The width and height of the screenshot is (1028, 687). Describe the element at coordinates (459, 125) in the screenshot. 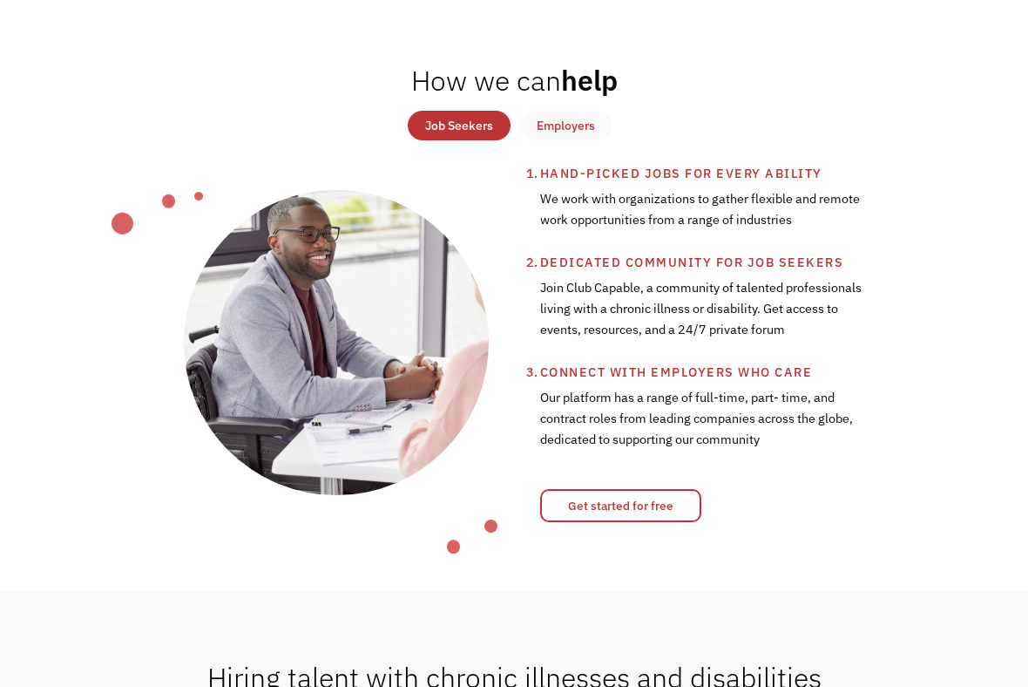

I see `div: Job Seekers` at that location.